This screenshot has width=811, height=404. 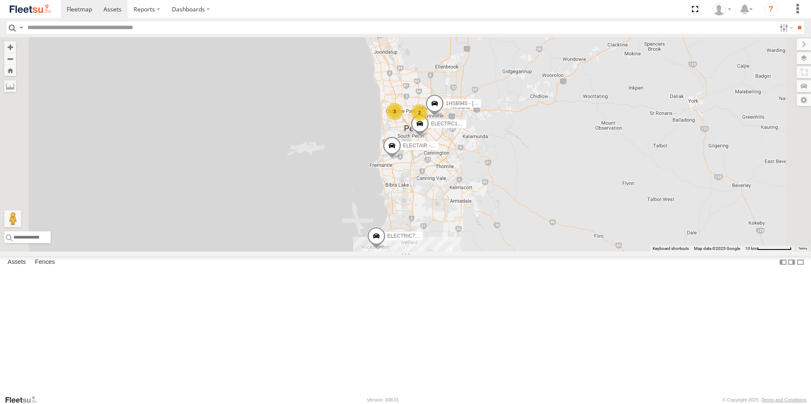 I want to click on div: © Copyright 2025 -, so click(x=764, y=400).